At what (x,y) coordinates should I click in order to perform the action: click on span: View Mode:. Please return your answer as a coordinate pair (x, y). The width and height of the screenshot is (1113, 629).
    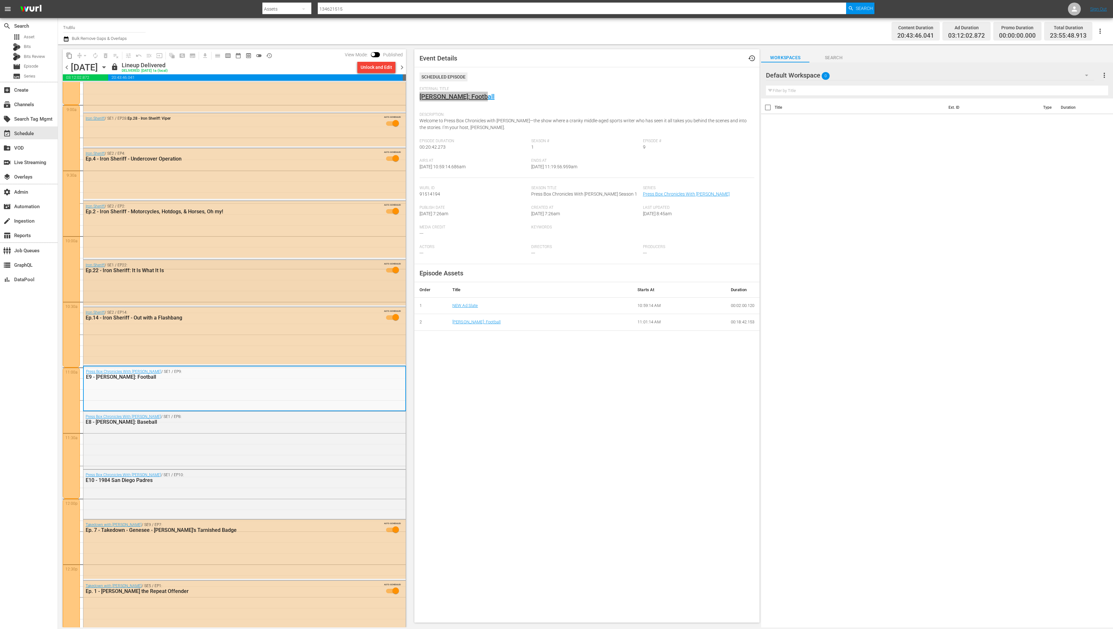
    Looking at the image, I should click on (356, 55).